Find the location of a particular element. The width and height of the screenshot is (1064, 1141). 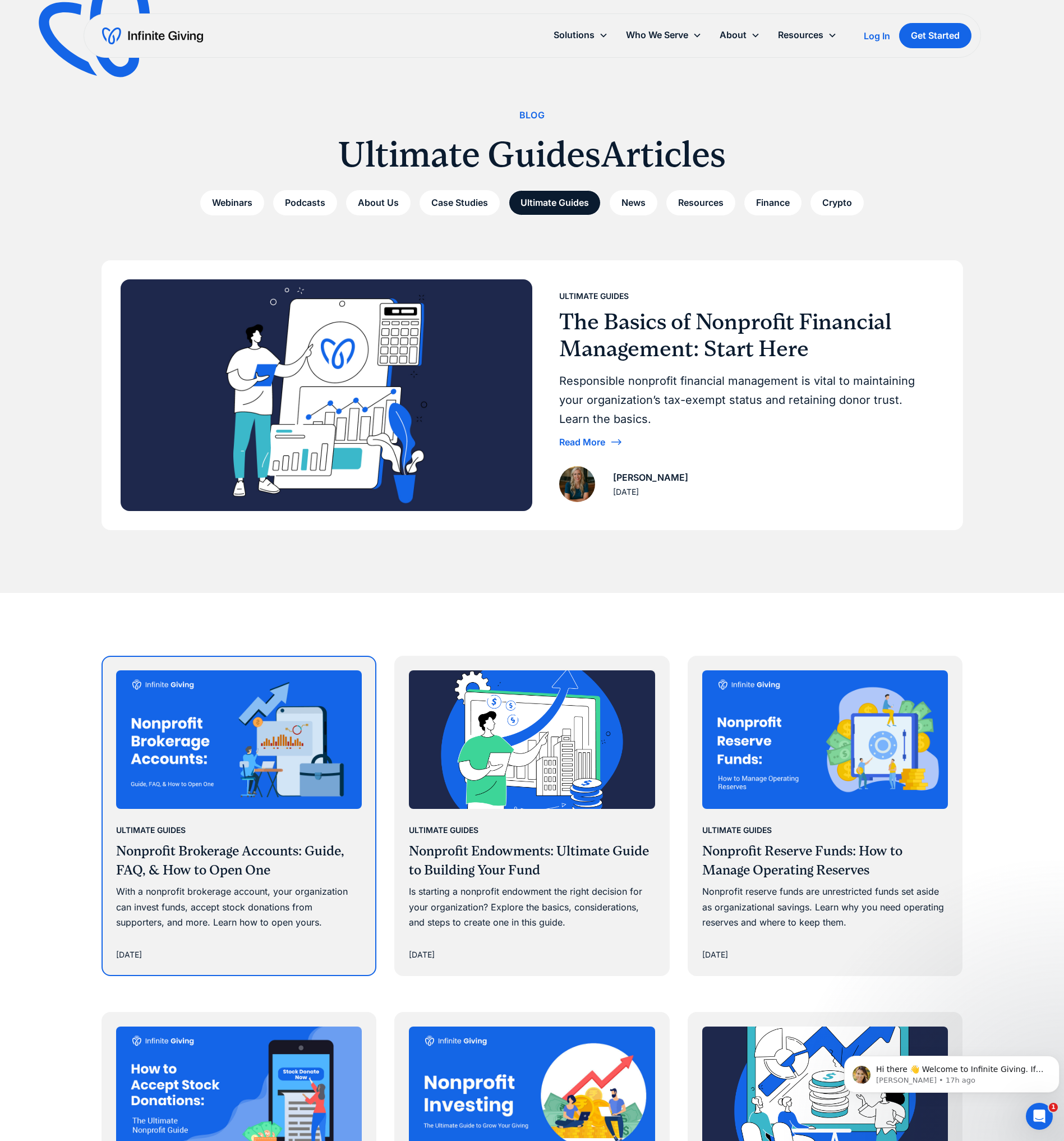

a: Podcasts is located at coordinates (305, 202).